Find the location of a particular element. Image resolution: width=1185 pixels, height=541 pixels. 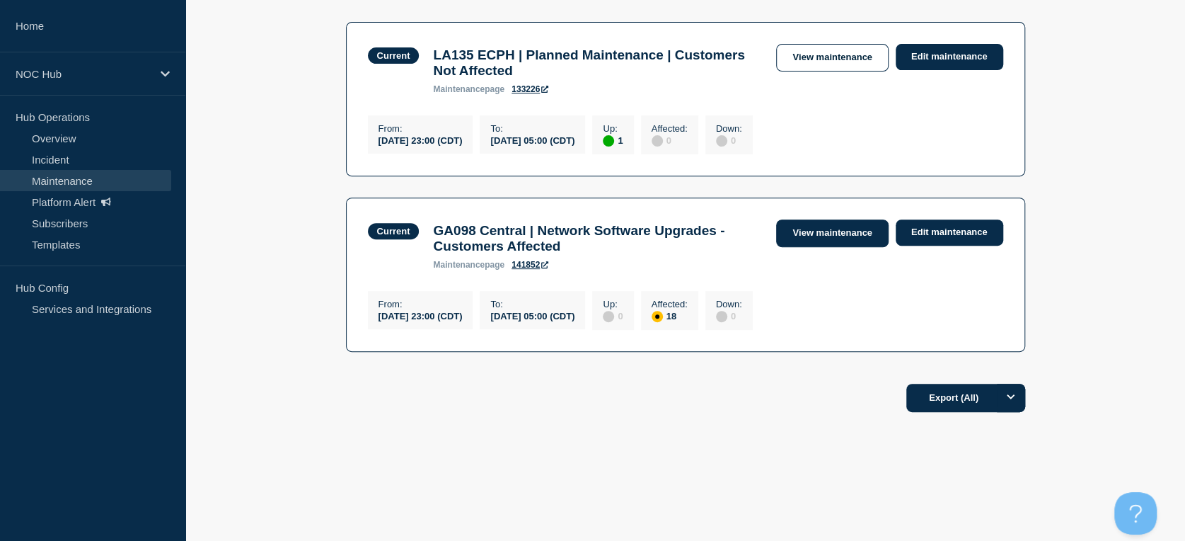

button: Export (All) is located at coordinates (966, 398).